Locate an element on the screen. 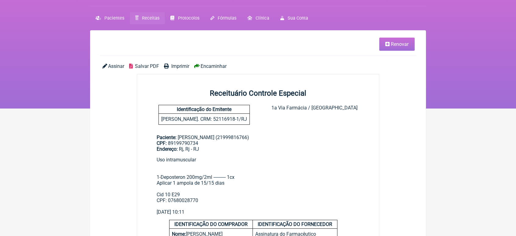 The height and width of the screenshot is (236, 516). a: Pacientes is located at coordinates (110, 18).